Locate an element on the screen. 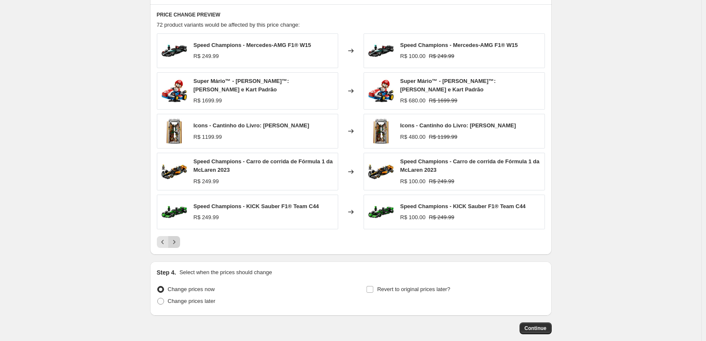 Image resolution: width=706 pixels, height=341 pixels. div: R$ 1199.99 is located at coordinates (208, 137).